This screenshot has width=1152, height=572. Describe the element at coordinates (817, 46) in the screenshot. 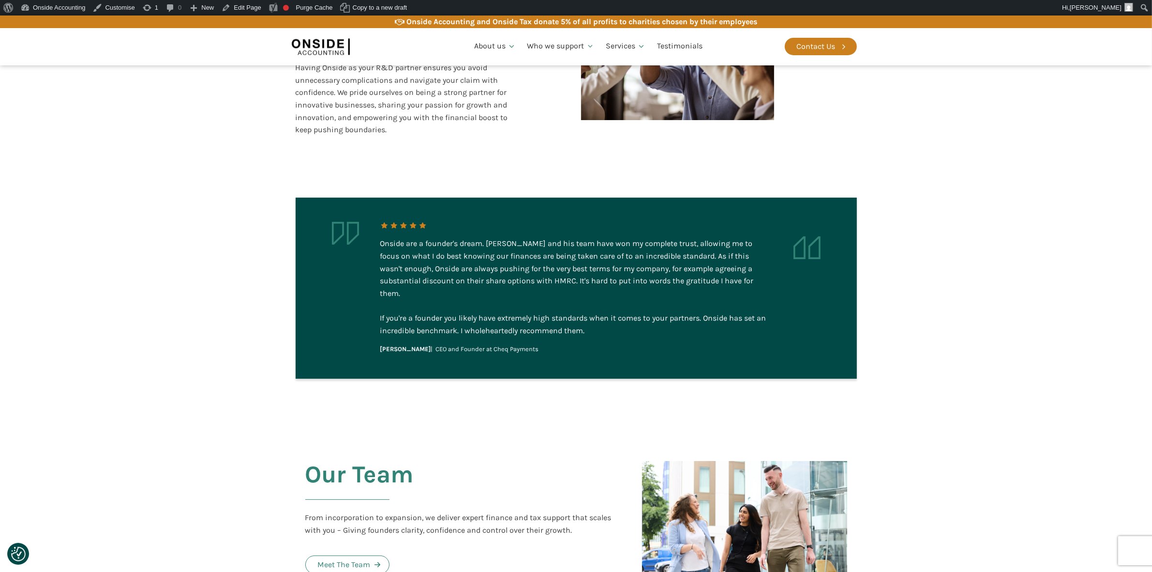

I see `div: Contact Us` at that location.